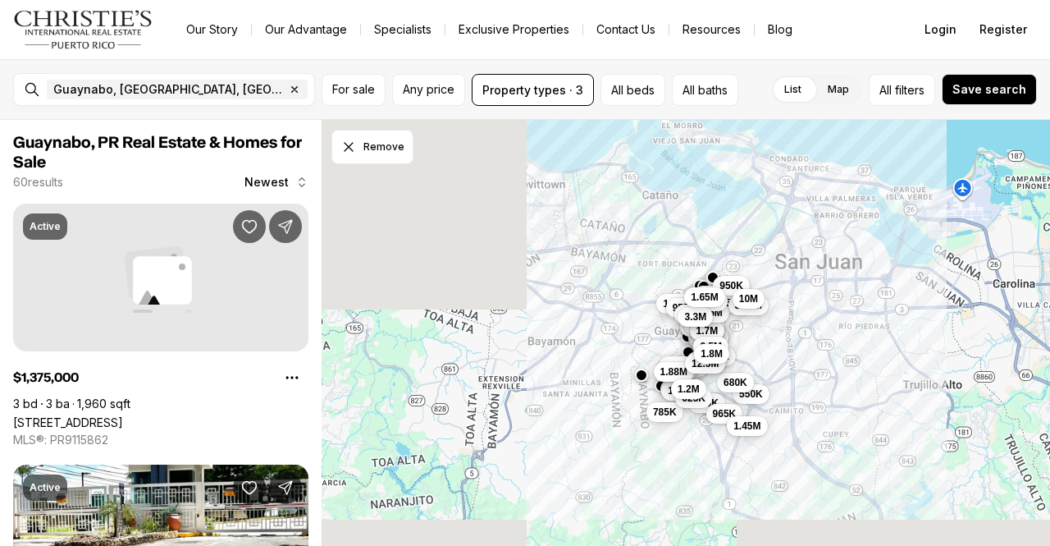 This screenshot has width=1050, height=546. What do you see at coordinates (665, 412) in the screenshot?
I see `button: 785K` at bounding box center [665, 412].